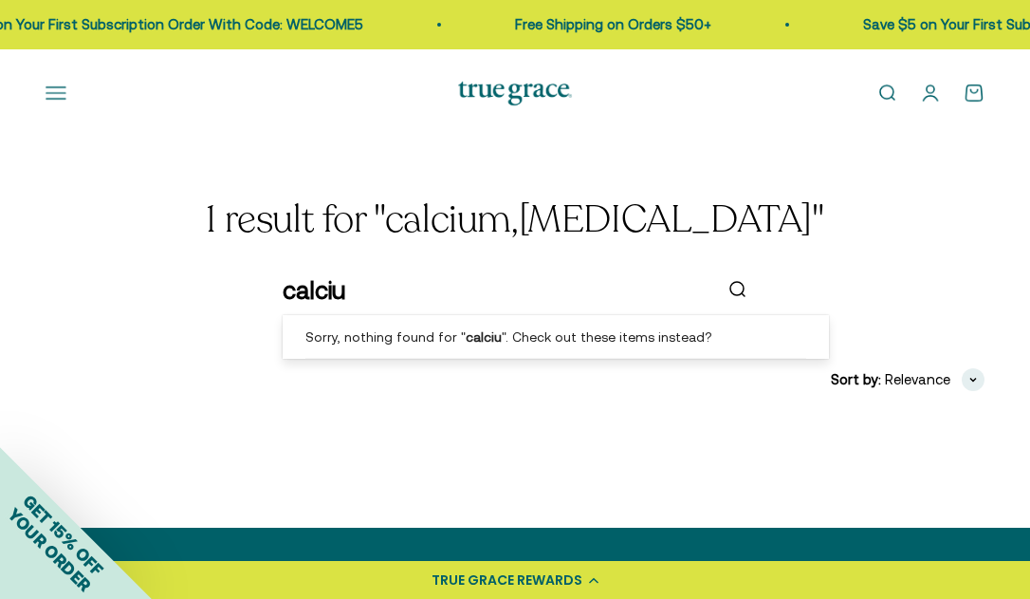  I want to click on a: Free Shipping on Orders $50+, so click(612, 24).